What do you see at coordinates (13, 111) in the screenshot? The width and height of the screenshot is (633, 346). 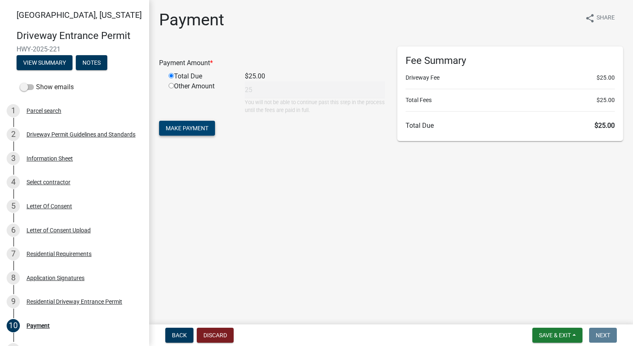 I see `div: 1` at bounding box center [13, 111].